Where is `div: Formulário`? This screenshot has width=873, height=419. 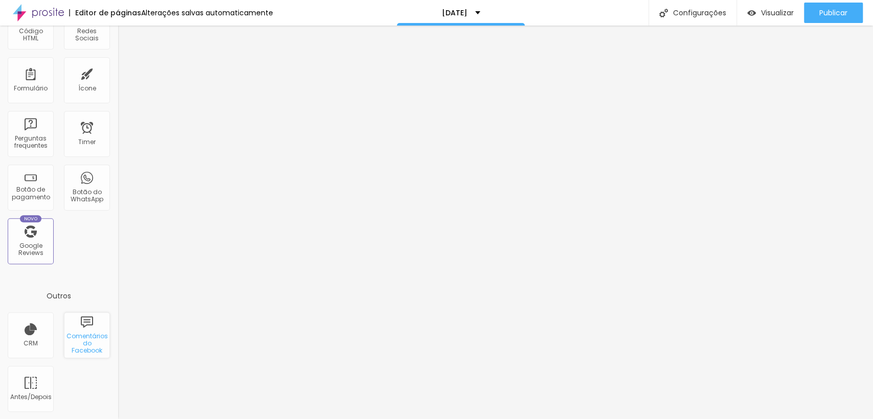
div: Formulário is located at coordinates (31, 88).